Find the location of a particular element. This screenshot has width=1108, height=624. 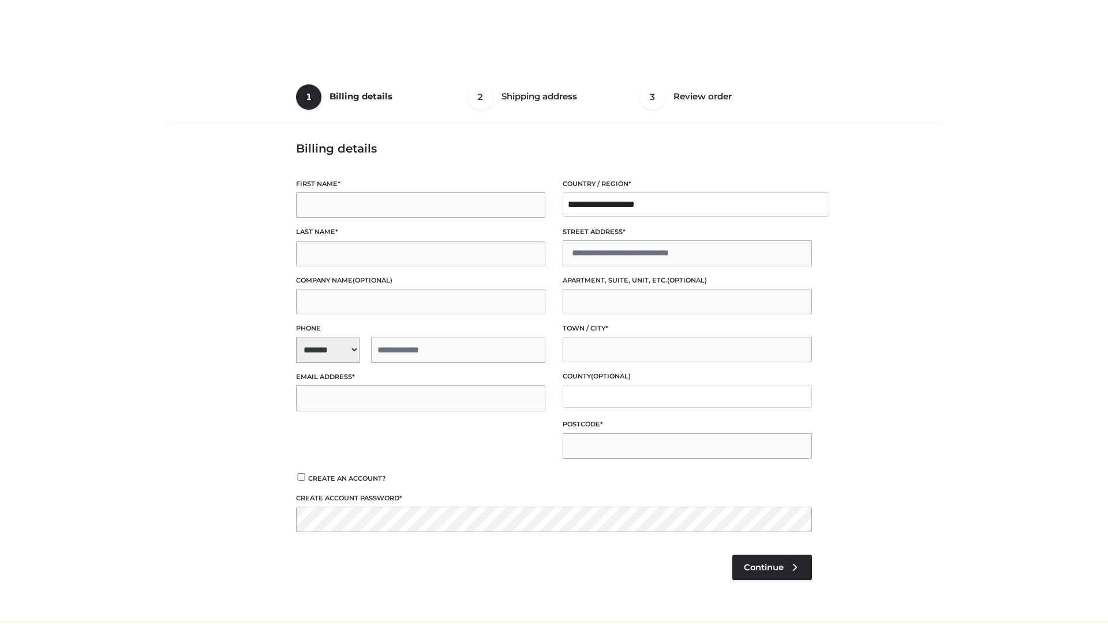

label: County is located at coordinates (688, 376).